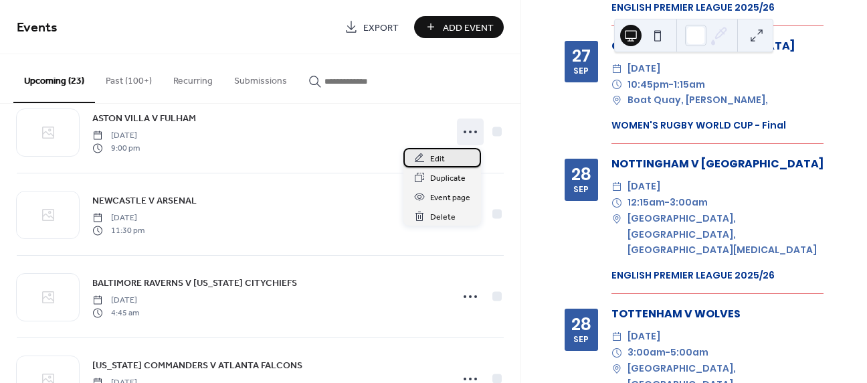  Describe the element at coordinates (468, 27) in the screenshot. I see `span: Add Event` at that location.